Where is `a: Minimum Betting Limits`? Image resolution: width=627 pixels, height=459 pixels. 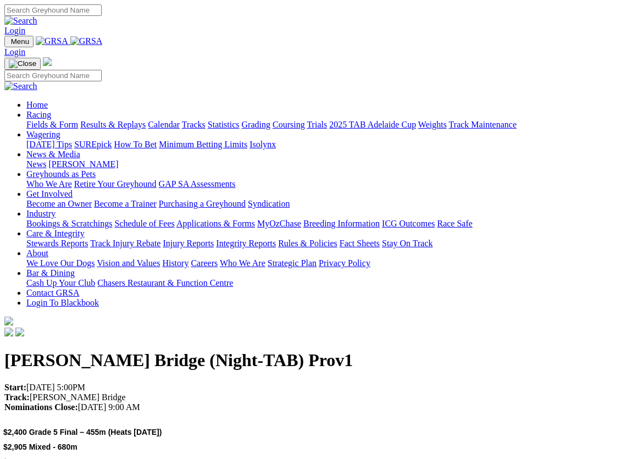 a: Minimum Betting Limits is located at coordinates (203, 144).